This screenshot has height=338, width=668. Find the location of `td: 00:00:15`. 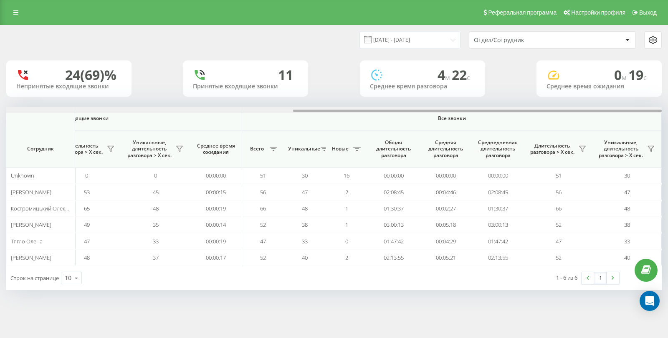

td: 00:00:15 is located at coordinates (216, 192).